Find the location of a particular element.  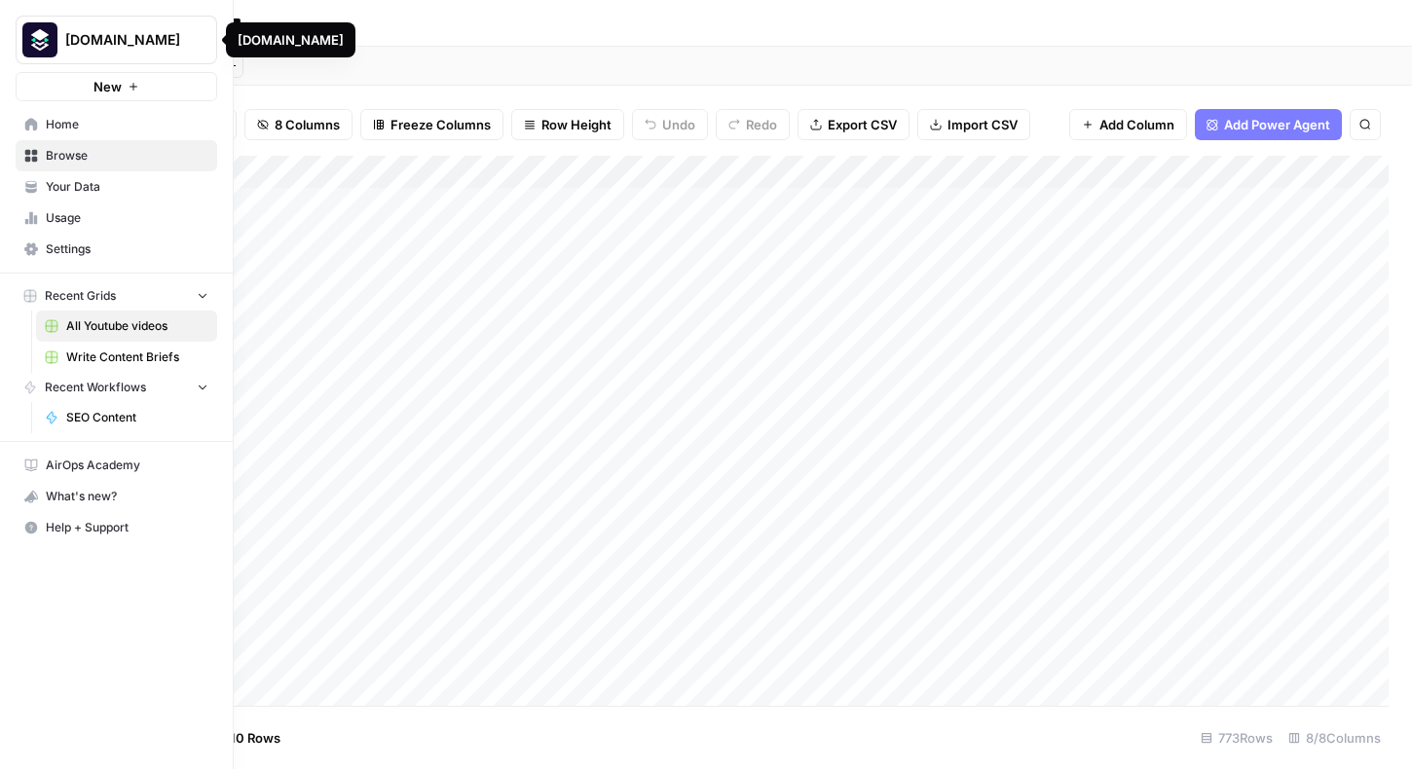

span: AirOps Academy is located at coordinates (127, 465).